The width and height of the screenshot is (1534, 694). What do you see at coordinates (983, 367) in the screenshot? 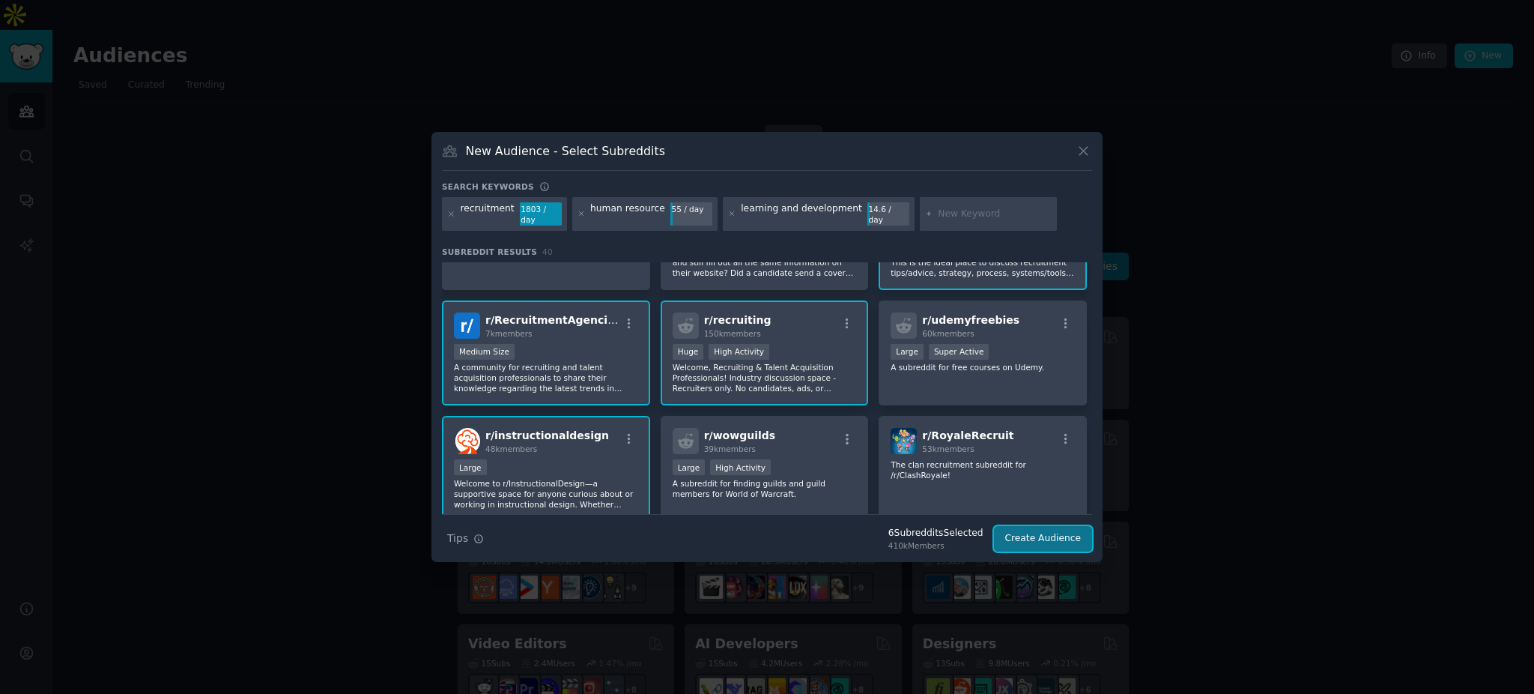
I see `p: A subreddit for free courses on Udemy.` at bounding box center [983, 367].